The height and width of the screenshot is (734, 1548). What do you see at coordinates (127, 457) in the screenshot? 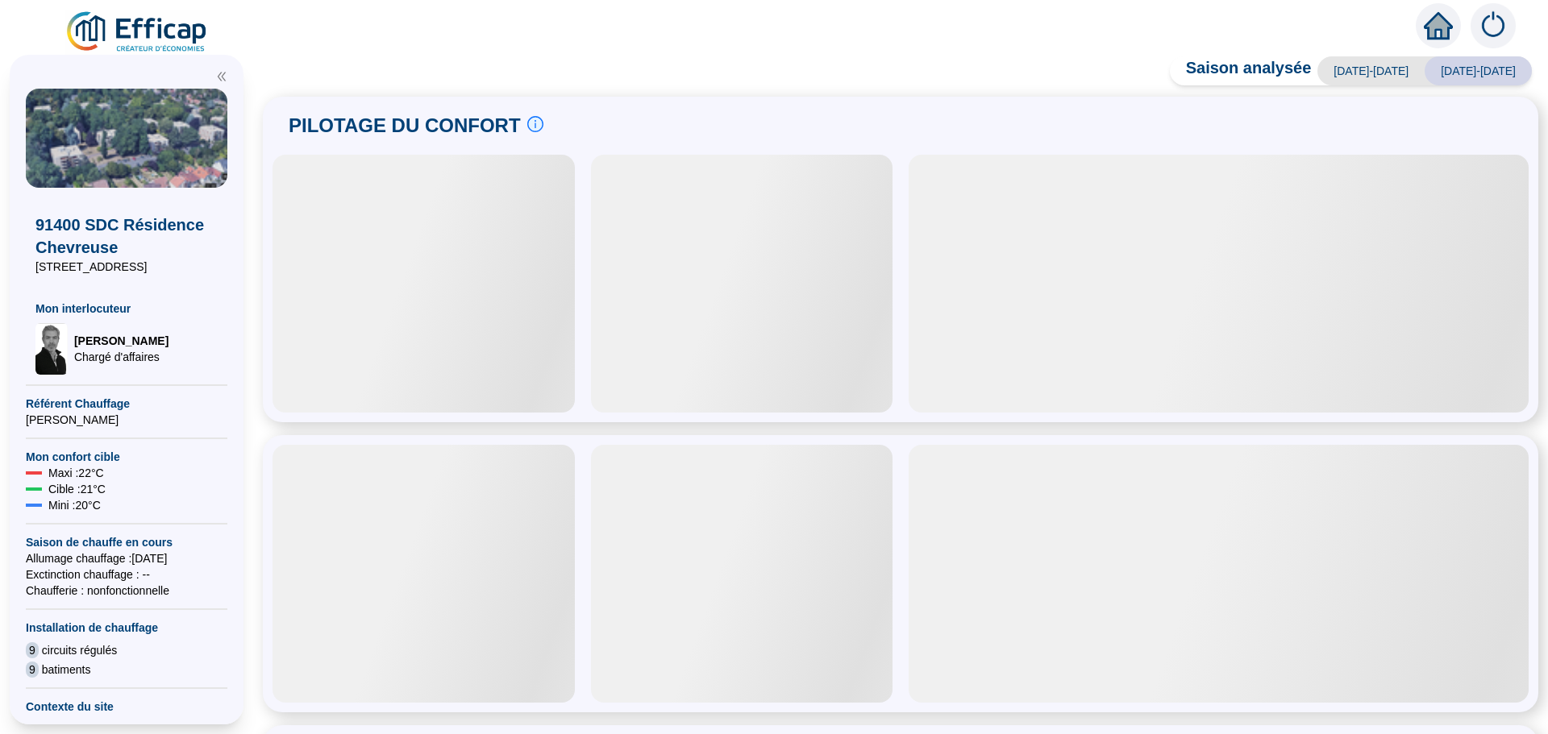
I see `span: Mon confort cible` at bounding box center [127, 457].